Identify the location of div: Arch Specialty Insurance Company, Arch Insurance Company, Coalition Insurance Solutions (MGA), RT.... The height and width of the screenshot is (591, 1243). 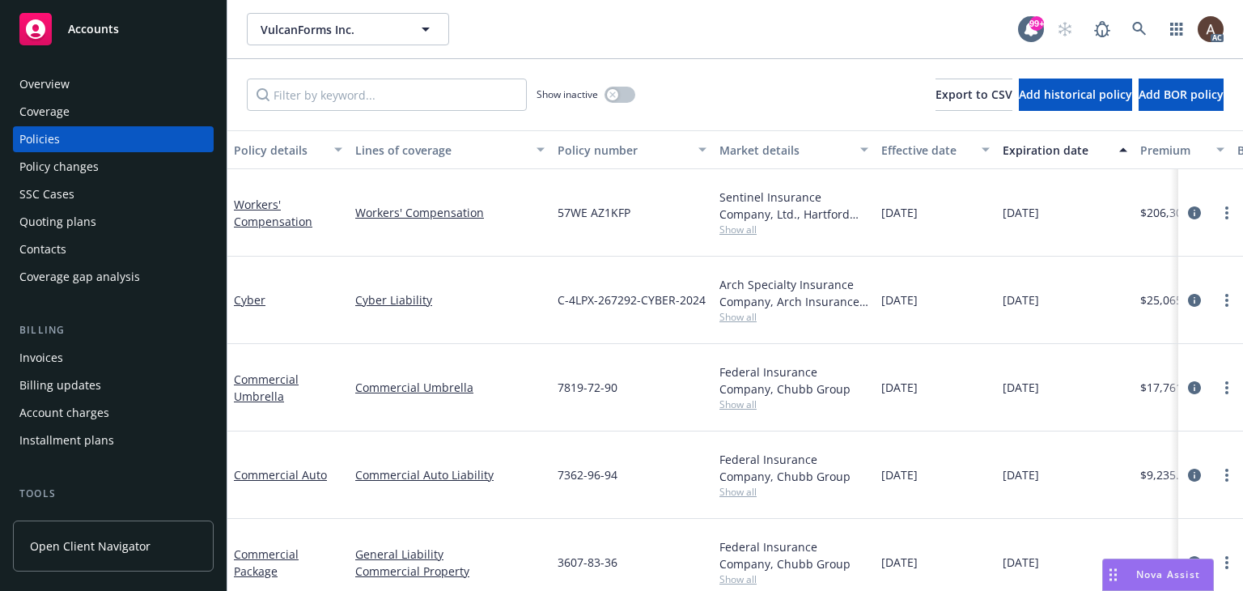
(794, 293).